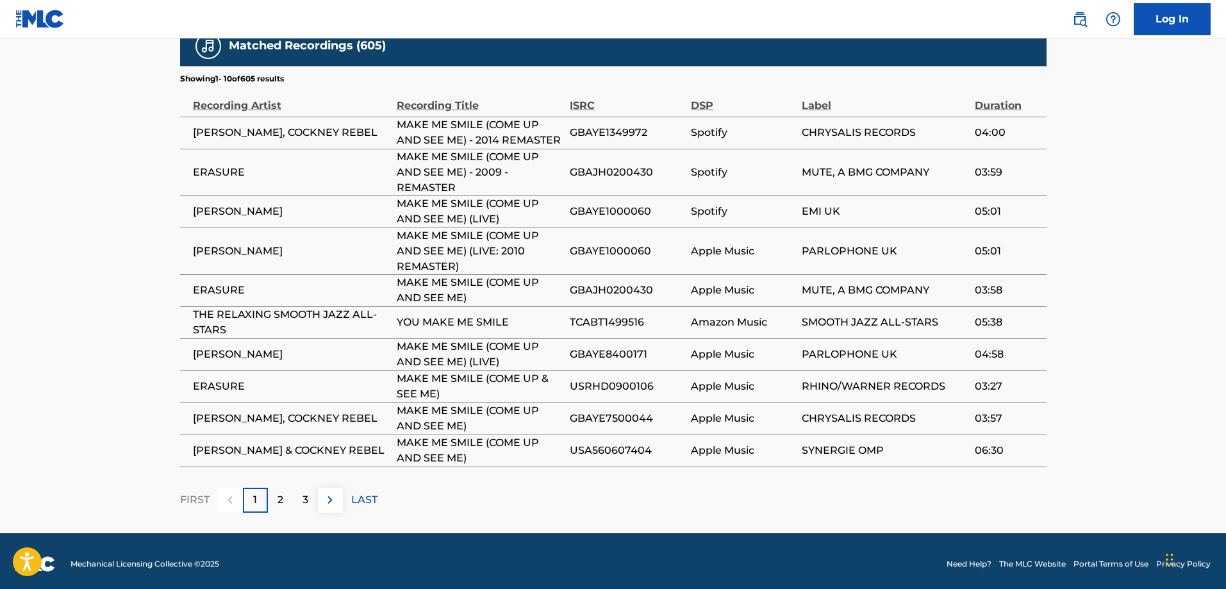 This screenshot has width=1226, height=589. What do you see at coordinates (1113, 19) in the screenshot?
I see `div: Help` at bounding box center [1113, 19].